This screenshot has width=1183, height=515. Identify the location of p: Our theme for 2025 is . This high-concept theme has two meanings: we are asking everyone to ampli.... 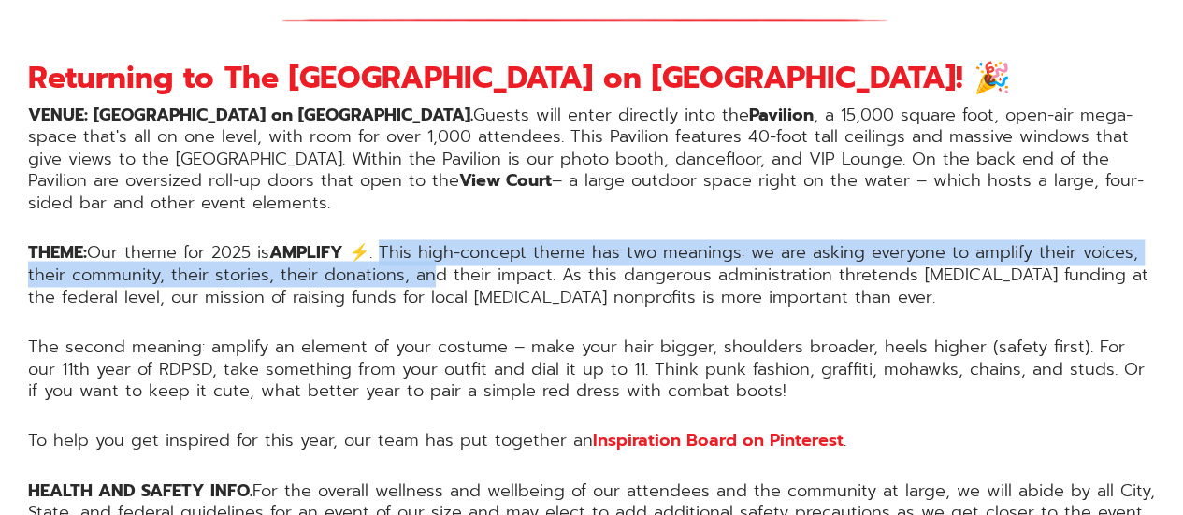
(591, 275).